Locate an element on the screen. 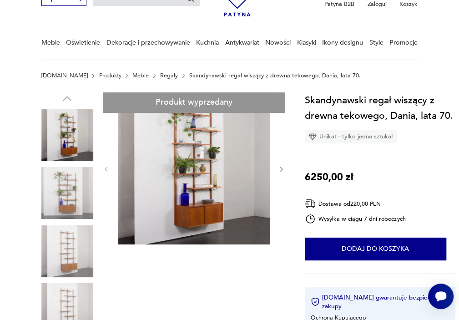 This screenshot has width=459, height=320. h1: Skandynawski regał wiszący z drewna tekowego, Dania, lata 70. is located at coordinates (380, 108).